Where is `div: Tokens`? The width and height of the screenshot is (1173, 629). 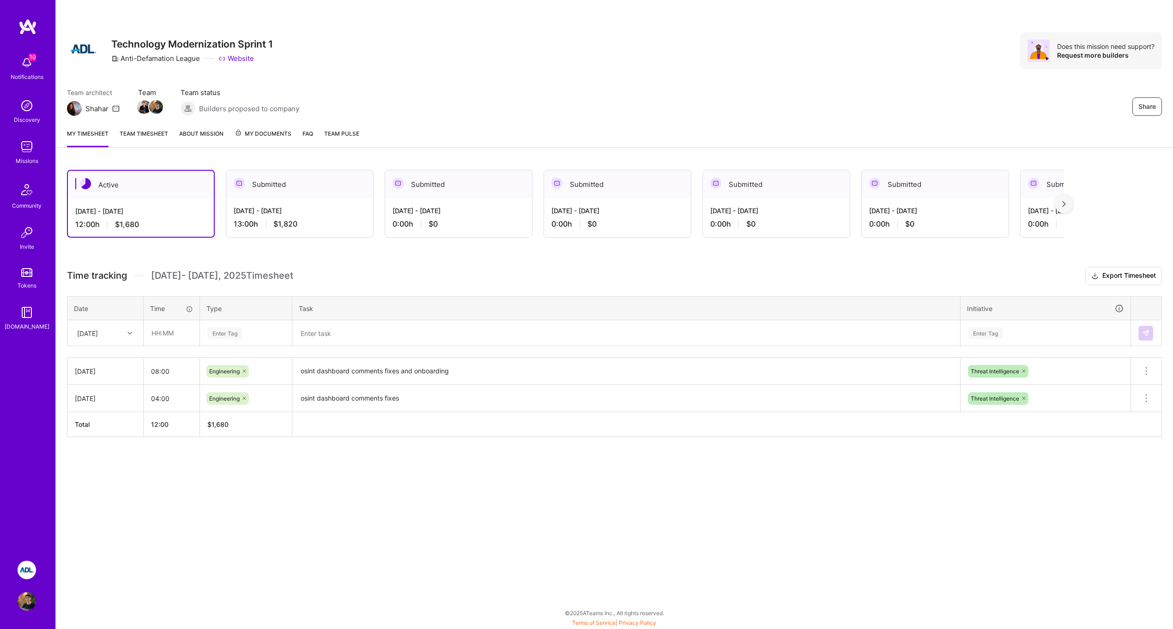
div: Tokens is located at coordinates (27, 285).